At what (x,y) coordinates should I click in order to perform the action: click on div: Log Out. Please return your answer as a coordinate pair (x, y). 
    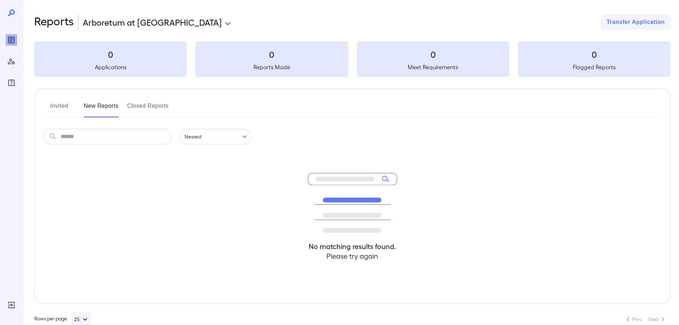
    Looking at the image, I should click on (11, 305).